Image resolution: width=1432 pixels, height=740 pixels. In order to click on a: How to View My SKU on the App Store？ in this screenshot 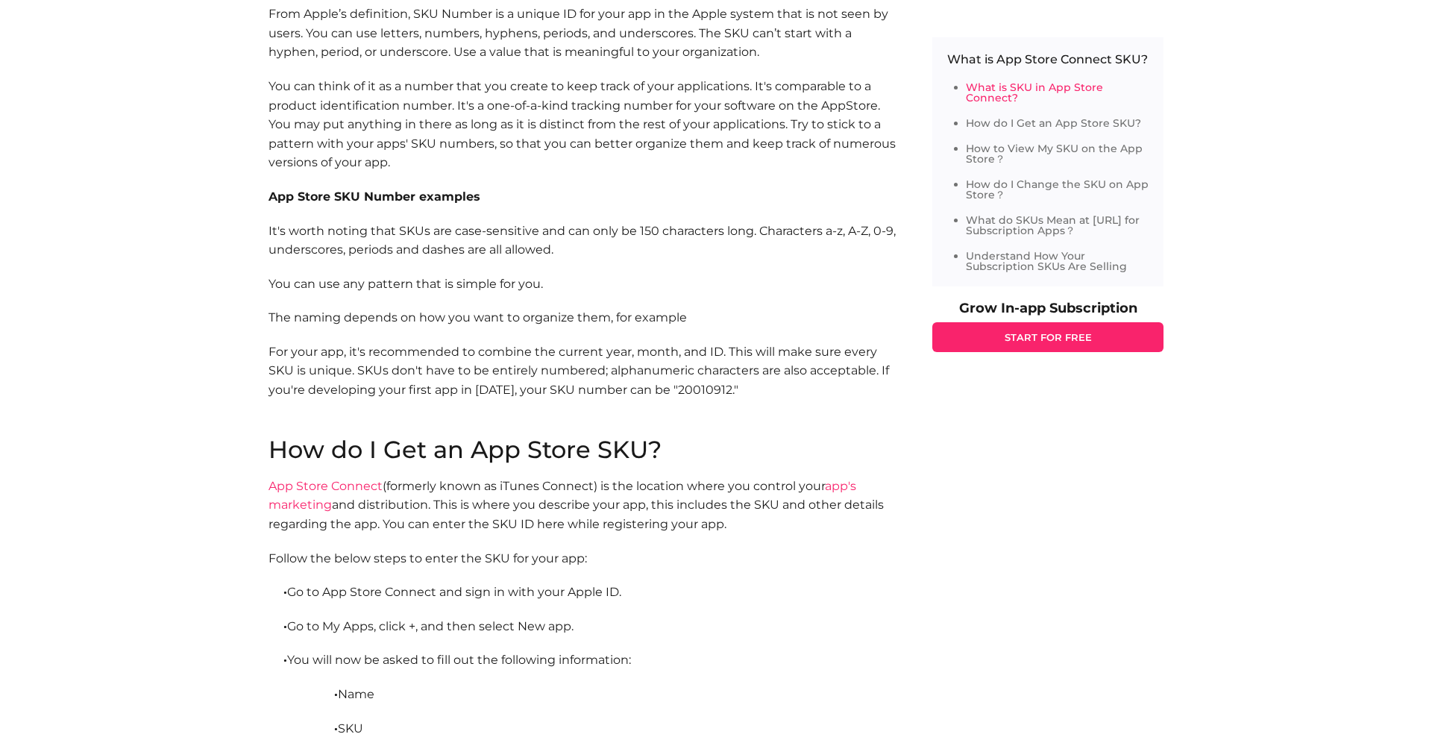, I will do `click(1054, 154)`.